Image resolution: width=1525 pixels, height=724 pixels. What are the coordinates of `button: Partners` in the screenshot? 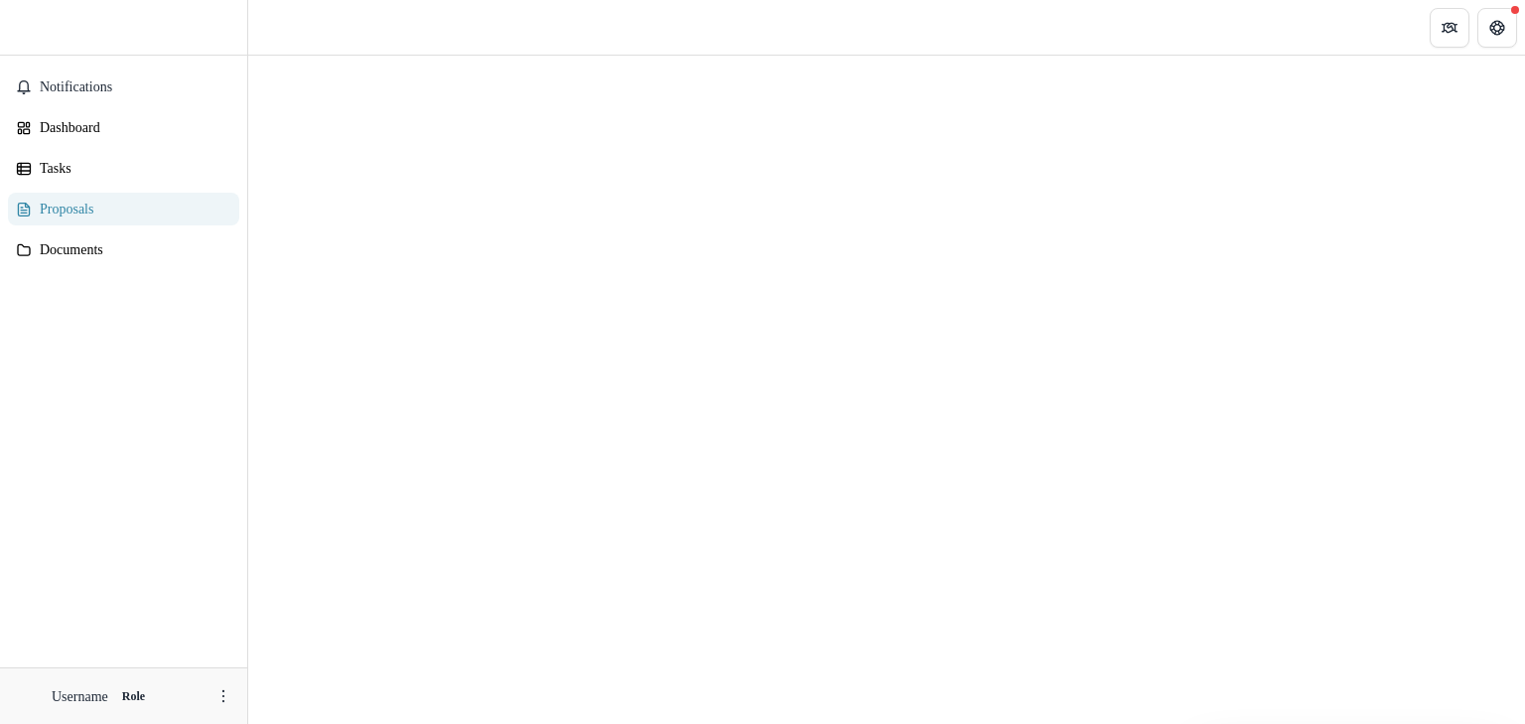 It's located at (1449, 28).